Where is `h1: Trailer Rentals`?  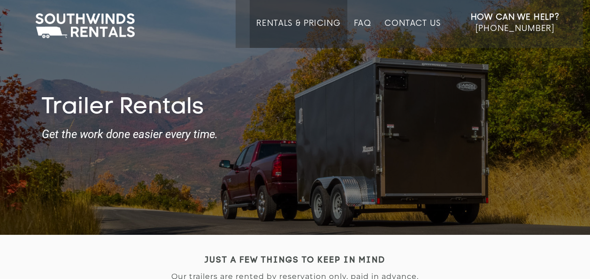
h1: Trailer Rentals is located at coordinates (295, 108).